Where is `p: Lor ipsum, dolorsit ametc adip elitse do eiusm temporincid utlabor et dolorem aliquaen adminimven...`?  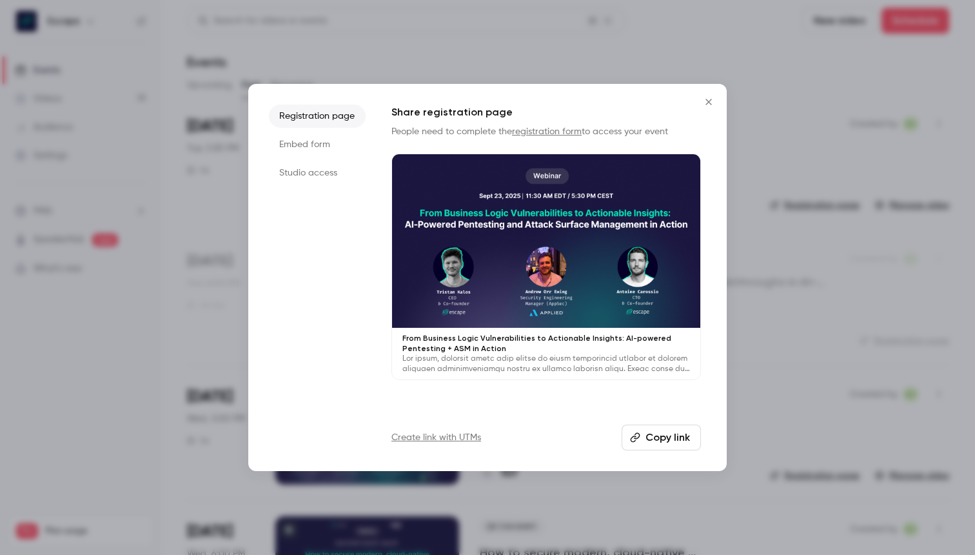
p: Lor ipsum, dolorsit ametc adip elitse do eiusm temporincid utlabor et dolorem aliquaen adminimven... is located at coordinates (546, 364).